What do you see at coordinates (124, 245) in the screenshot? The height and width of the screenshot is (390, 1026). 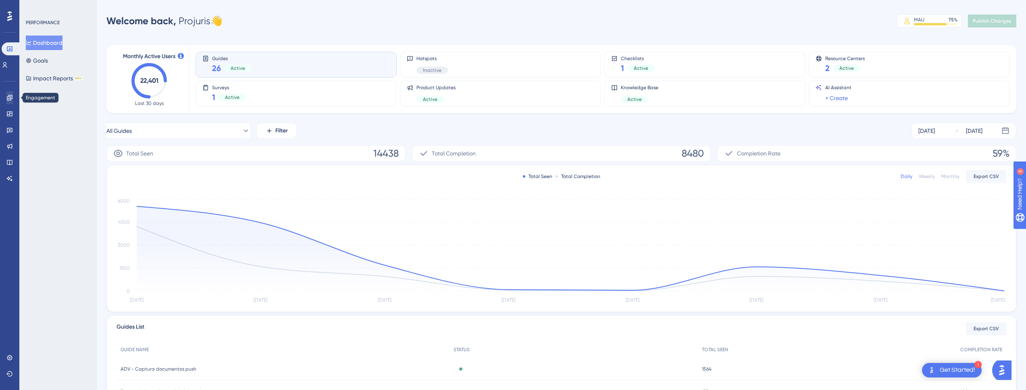 I see `tspan: 3000` at bounding box center [124, 245].